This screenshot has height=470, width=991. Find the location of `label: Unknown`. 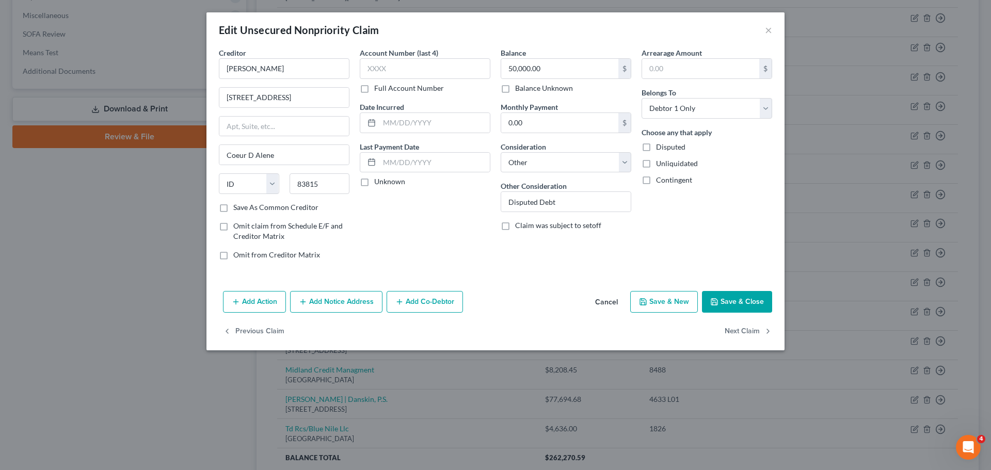

label: Unknown is located at coordinates (390, 182).